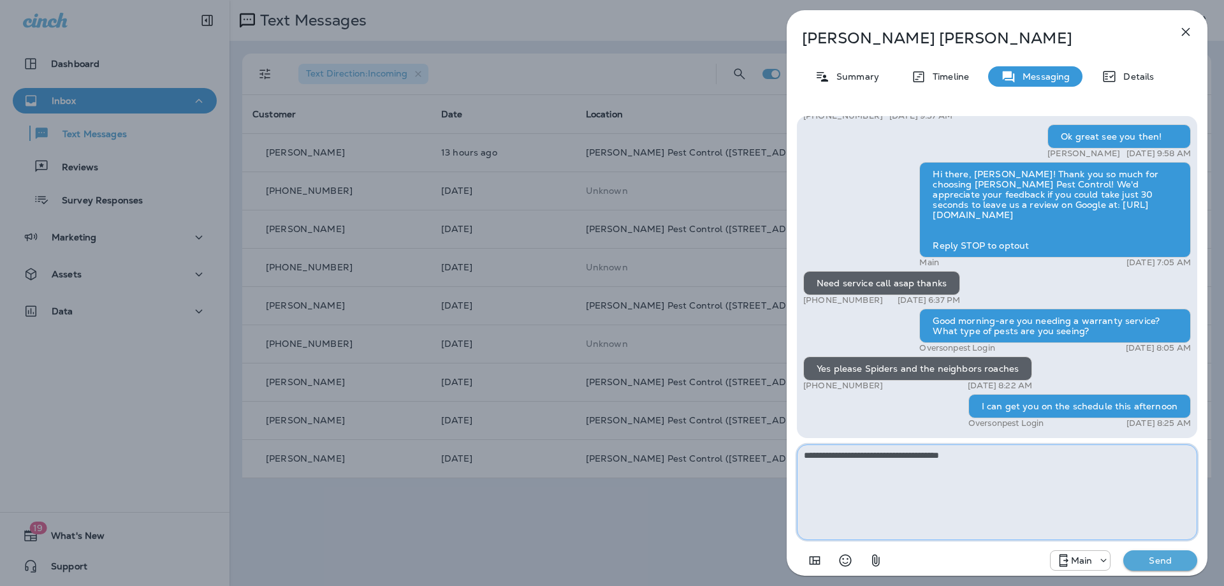 The image size is (1224, 586). I want to click on p: Details, so click(1135, 77).